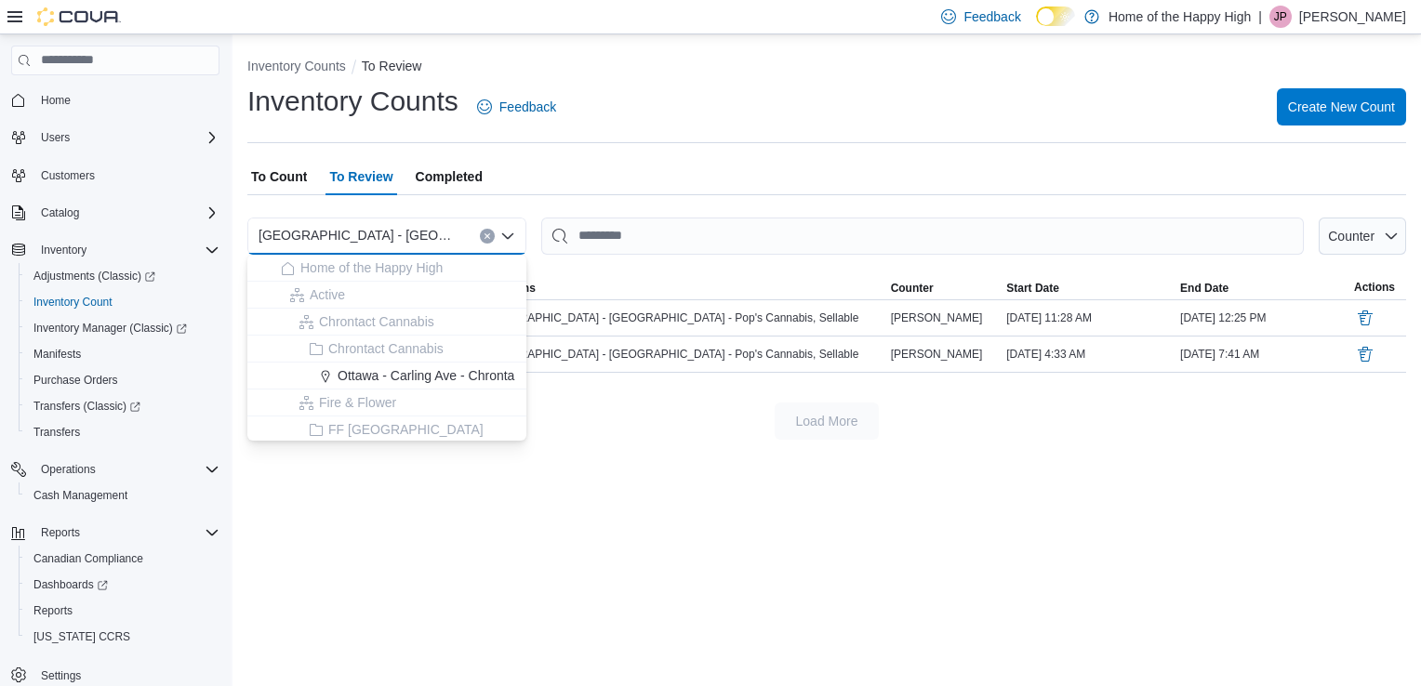 Image resolution: width=1421 pixels, height=686 pixels. What do you see at coordinates (387, 268) in the screenshot?
I see `button: Home of the Happy High` at bounding box center [387, 268].